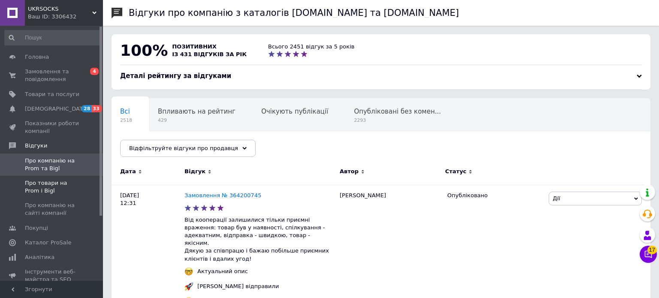 The width and height of the screenshot is (659, 298). What do you see at coordinates (495, 196) in the screenshot?
I see `div: Опубліковано` at bounding box center [495, 196].